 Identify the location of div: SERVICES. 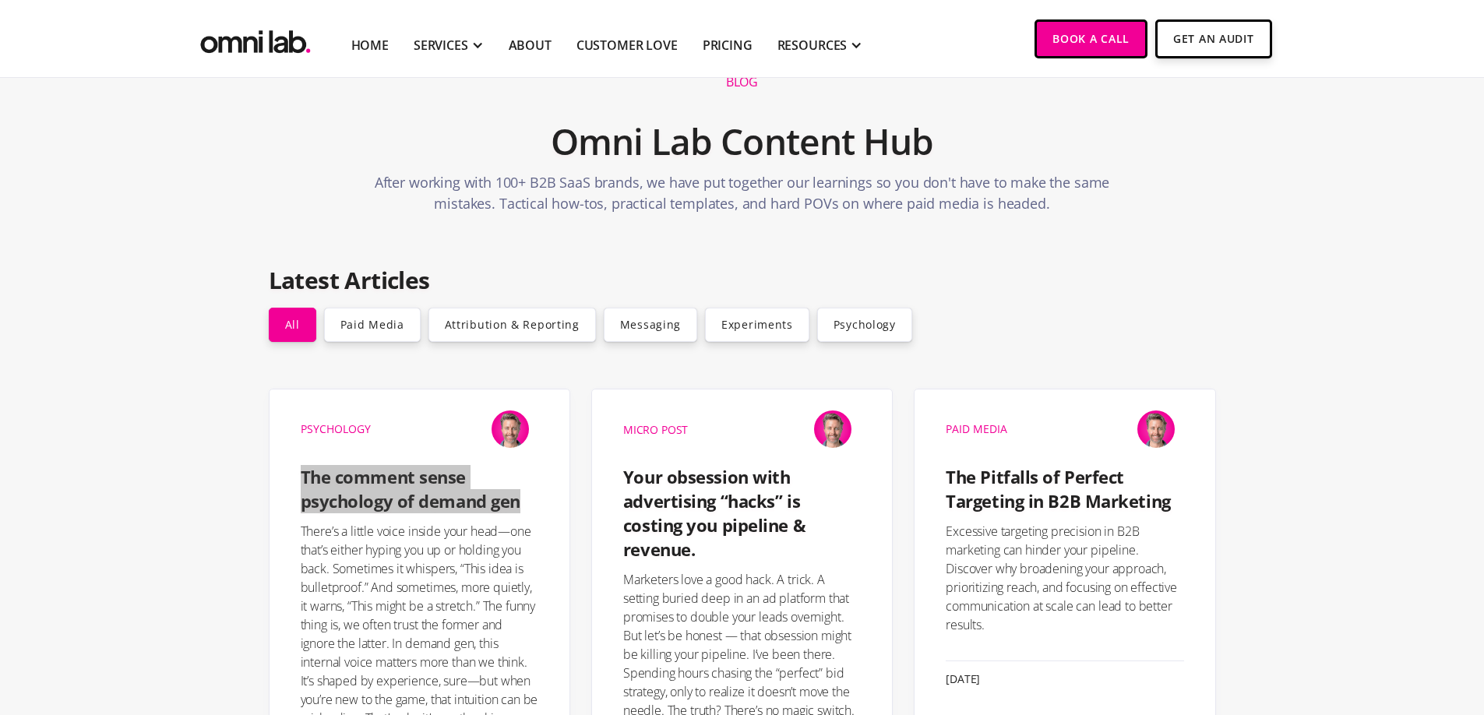
(441, 45).